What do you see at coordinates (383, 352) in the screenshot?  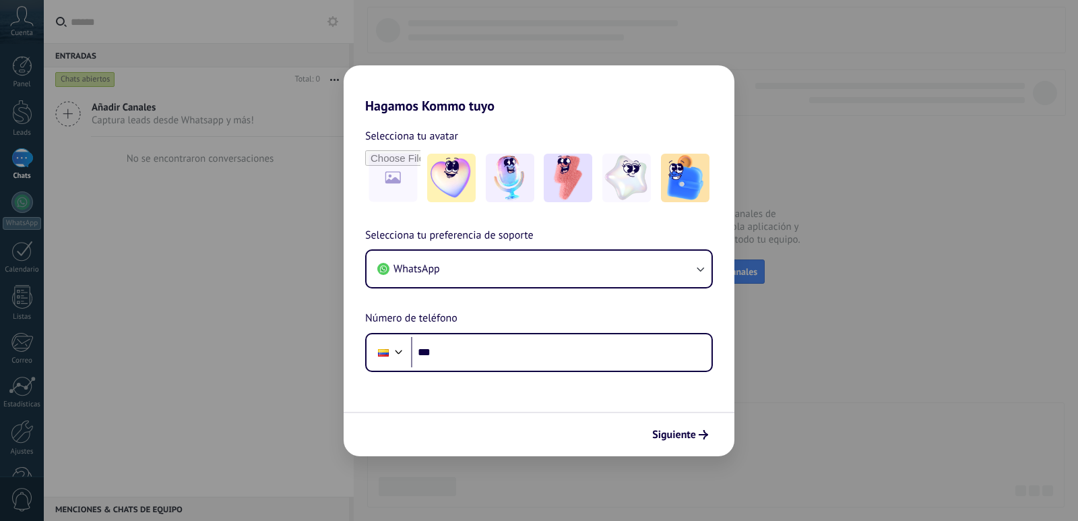 I see `div: Colombia: + 57` at bounding box center [383, 352].